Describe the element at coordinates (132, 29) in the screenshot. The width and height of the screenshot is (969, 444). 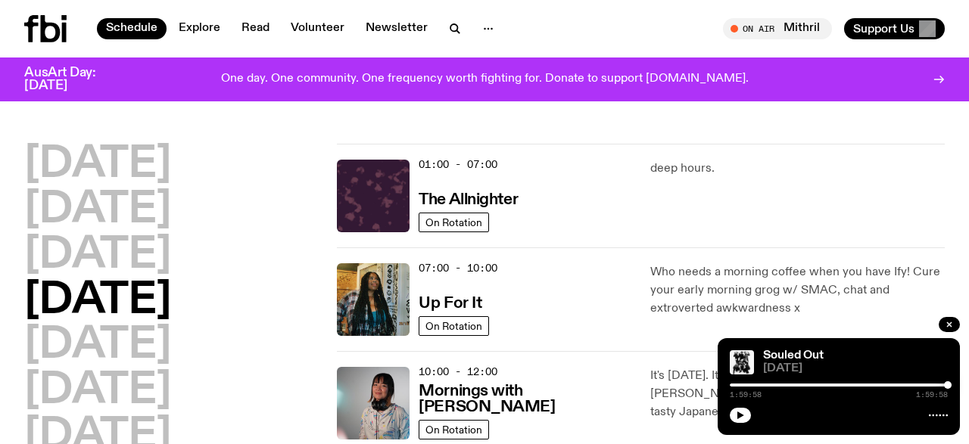
I see `a: Schedule` at that location.